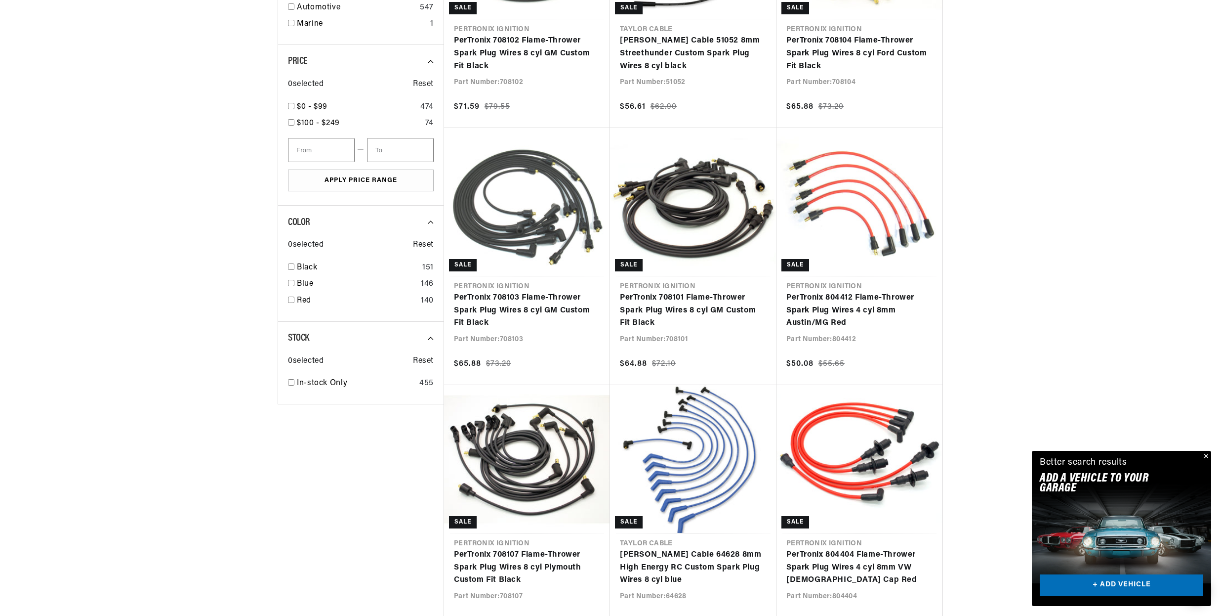  I want to click on input: From, so click(321, 150).